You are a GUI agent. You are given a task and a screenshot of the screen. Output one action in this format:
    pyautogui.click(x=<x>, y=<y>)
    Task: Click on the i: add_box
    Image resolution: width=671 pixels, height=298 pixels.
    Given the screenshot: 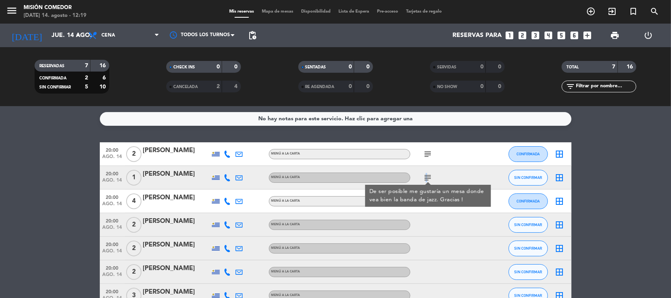 What is the action you would take?
    pyautogui.click(x=587, y=35)
    